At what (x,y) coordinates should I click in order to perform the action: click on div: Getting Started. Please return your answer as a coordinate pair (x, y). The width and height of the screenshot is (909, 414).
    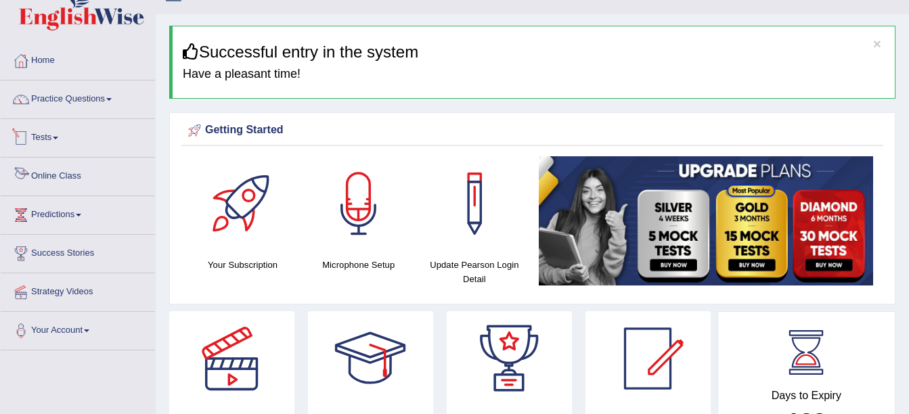
    Looking at the image, I should click on (532, 131).